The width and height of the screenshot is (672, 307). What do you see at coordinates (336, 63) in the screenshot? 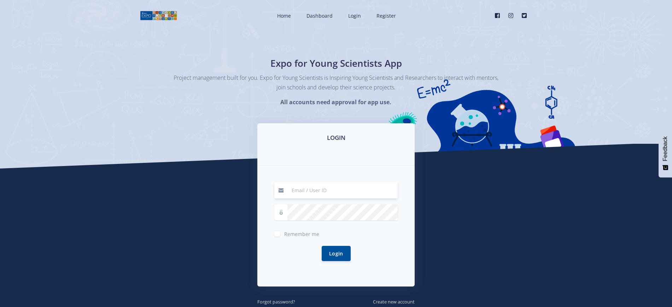
I see `h1: Expo for Young Scientists App` at bounding box center [336, 63].